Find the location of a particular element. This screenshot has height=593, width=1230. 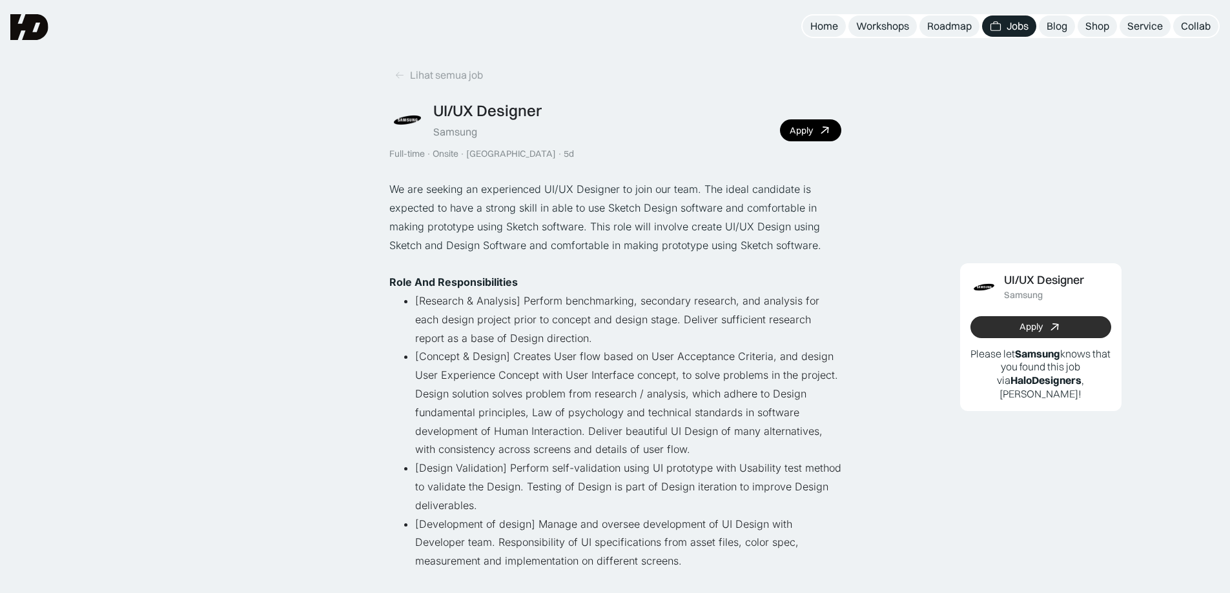

a: Lihat semua job is located at coordinates (438, 75).